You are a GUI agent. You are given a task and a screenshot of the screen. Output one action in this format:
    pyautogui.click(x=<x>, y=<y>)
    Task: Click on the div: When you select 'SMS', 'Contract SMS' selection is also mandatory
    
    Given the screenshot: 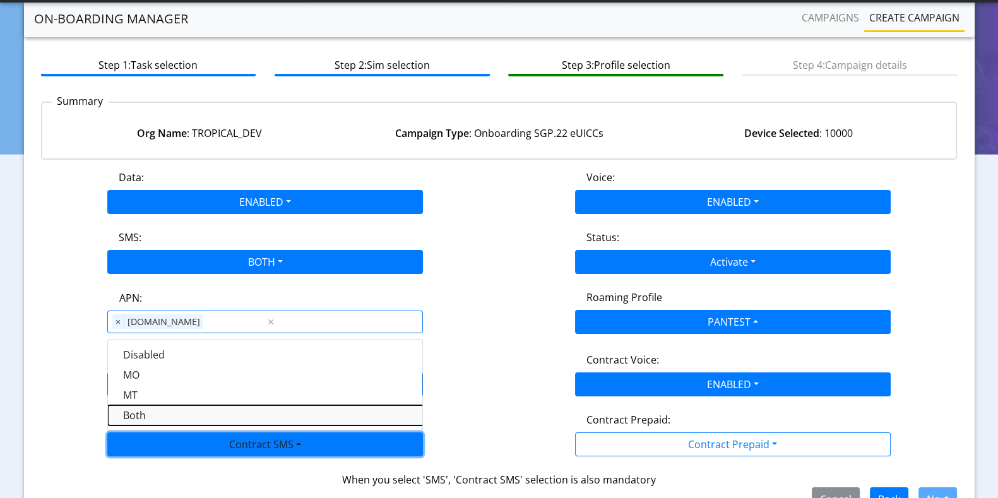 What is the action you would take?
    pyautogui.click(x=499, y=480)
    